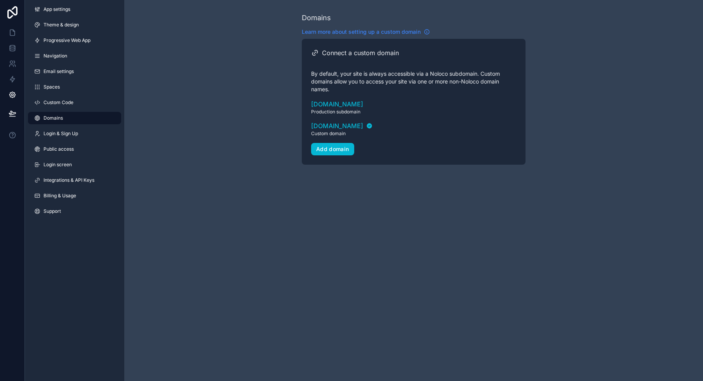  I want to click on a: Spaces, so click(75, 87).